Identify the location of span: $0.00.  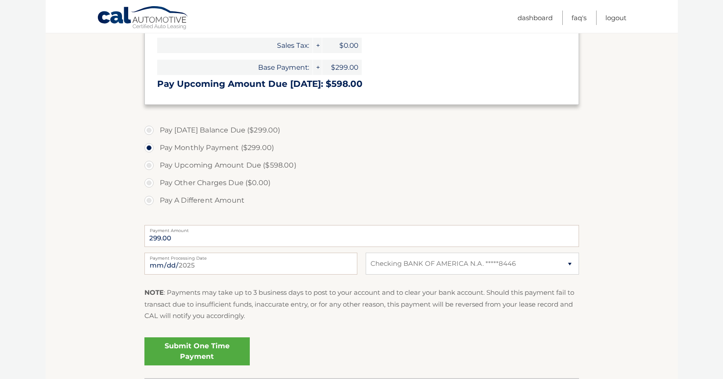
(342, 45).